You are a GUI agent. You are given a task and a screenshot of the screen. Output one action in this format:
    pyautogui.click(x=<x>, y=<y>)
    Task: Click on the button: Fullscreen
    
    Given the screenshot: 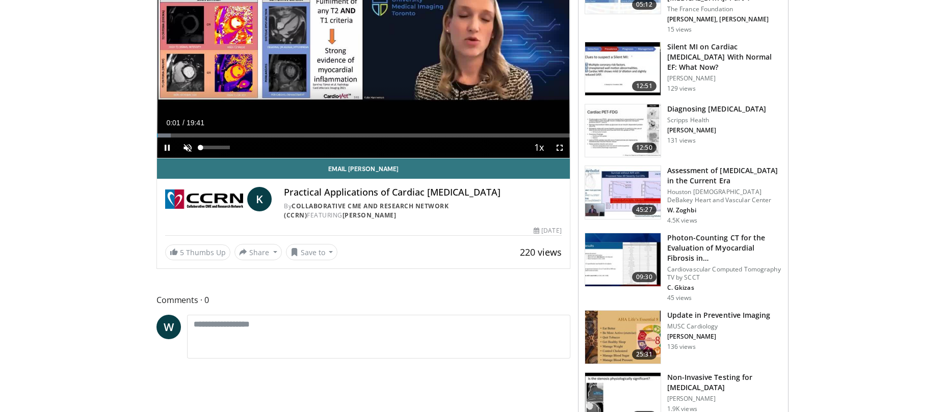 What is the action you would take?
    pyautogui.click(x=560, y=148)
    